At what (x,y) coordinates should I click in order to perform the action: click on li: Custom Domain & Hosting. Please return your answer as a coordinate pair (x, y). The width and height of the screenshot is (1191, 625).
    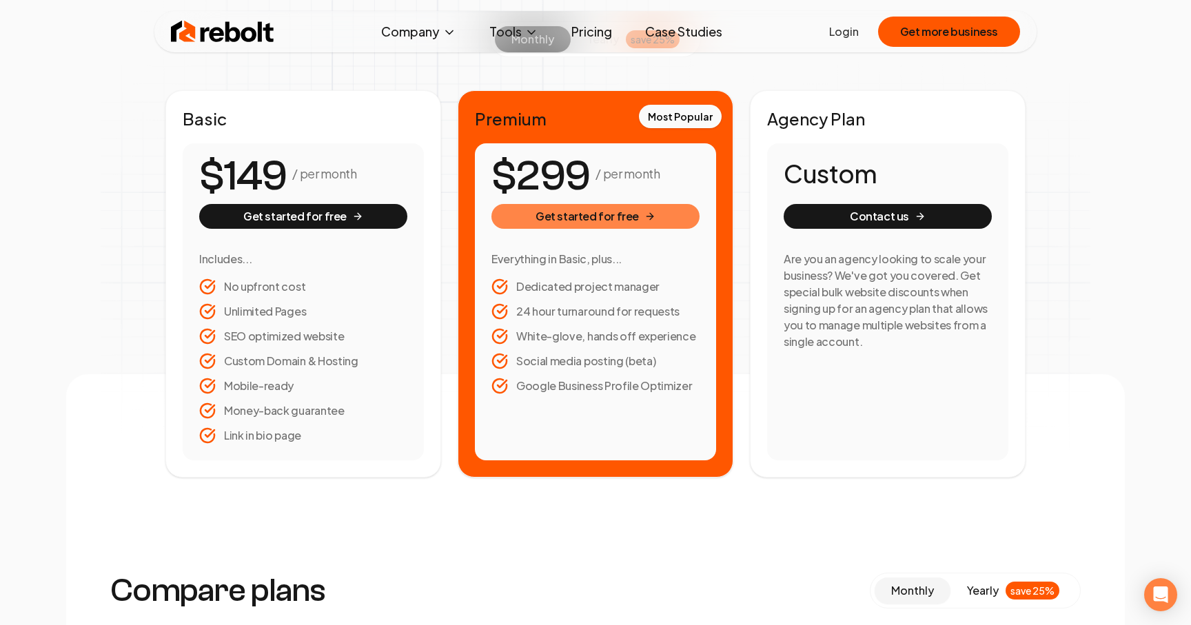
    Looking at the image, I should click on (303, 361).